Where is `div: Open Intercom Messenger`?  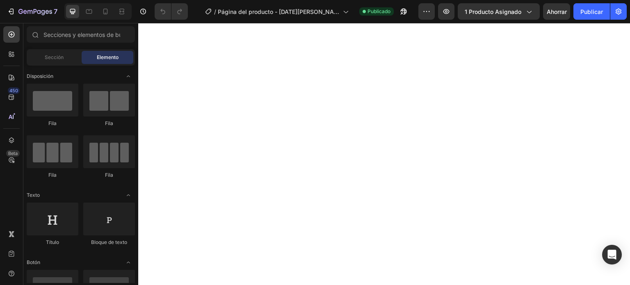 div: Open Intercom Messenger is located at coordinates (612, 255).